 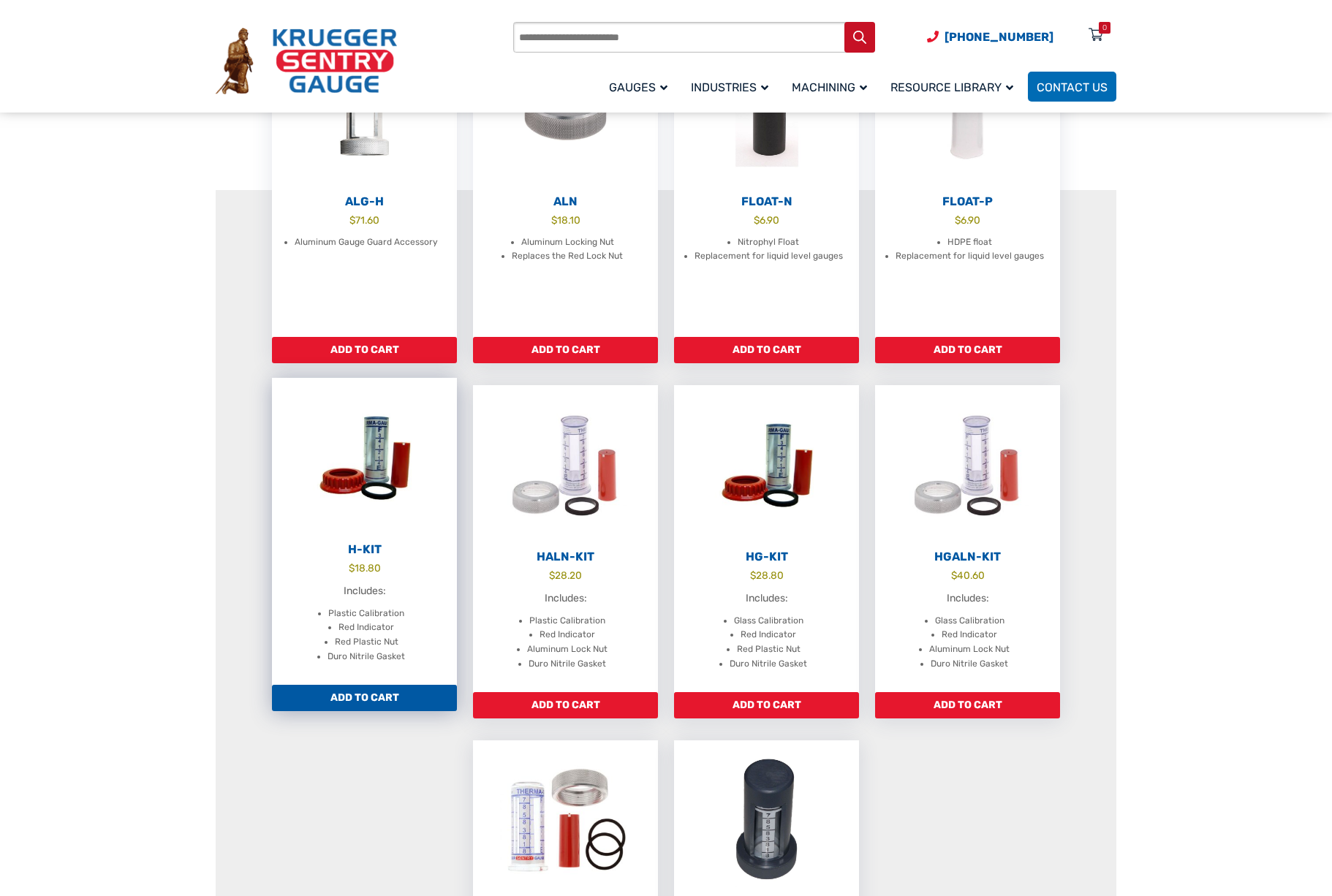 What do you see at coordinates (565, 350) in the screenshot?
I see `a: Add to cart: “ALN”` at bounding box center [565, 350].